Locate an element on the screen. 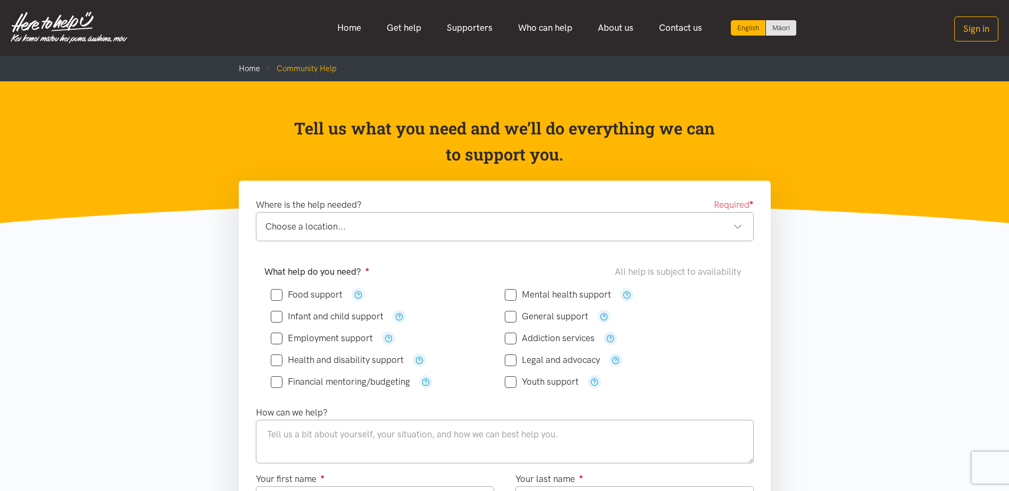  a: Contact us is located at coordinates (680, 28).